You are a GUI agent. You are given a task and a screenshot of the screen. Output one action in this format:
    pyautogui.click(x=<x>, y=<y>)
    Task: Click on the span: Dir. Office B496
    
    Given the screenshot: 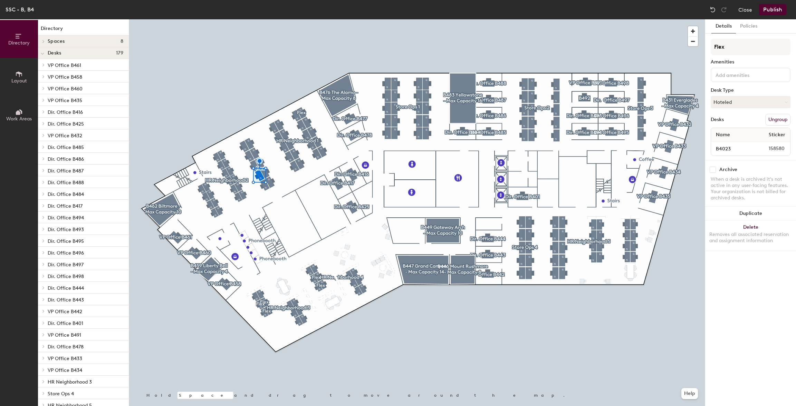 What is the action you would take?
    pyautogui.click(x=66, y=253)
    